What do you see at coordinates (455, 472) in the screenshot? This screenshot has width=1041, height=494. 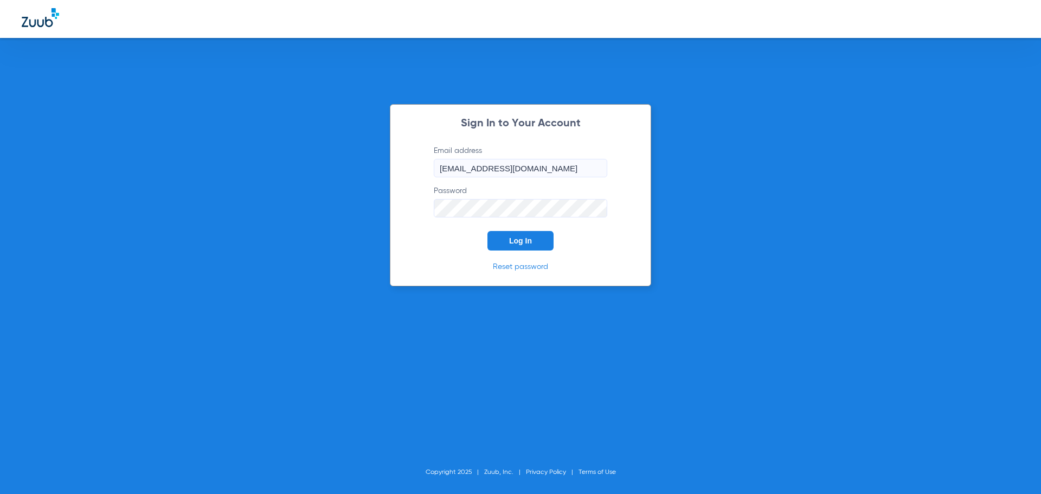 I see `li: Copyright 2025` at bounding box center [455, 472].